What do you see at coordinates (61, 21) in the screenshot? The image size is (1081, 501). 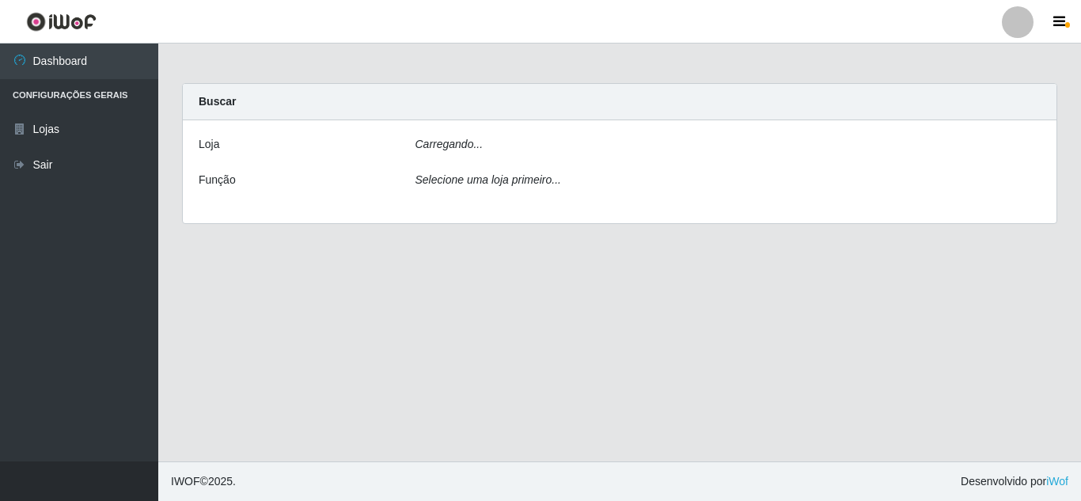 I see `img: CoreUI Logo` at bounding box center [61, 21].